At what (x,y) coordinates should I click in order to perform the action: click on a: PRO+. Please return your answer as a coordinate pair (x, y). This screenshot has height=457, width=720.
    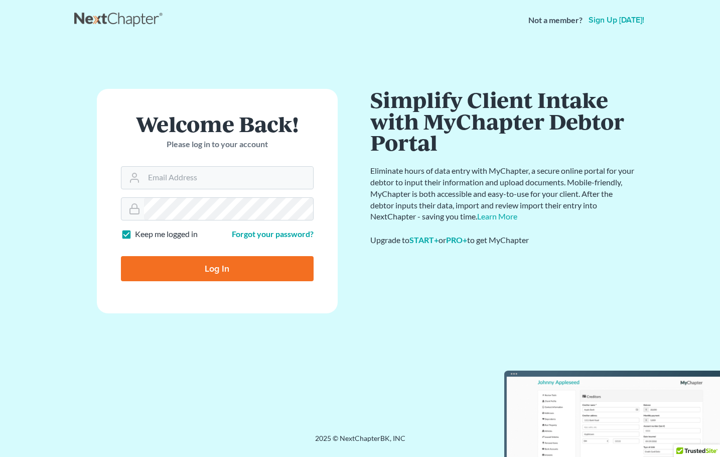
    Looking at the image, I should click on (457, 239).